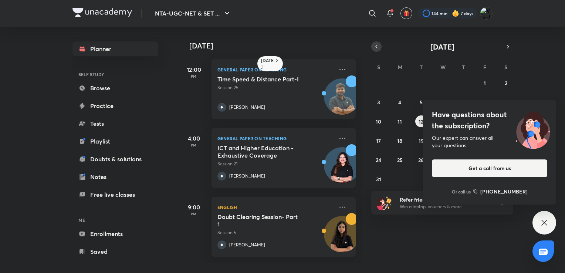  What do you see at coordinates (263, 79) in the screenshot?
I see `h5: Time Speed & Distance Part-I` at bounding box center [263, 79].